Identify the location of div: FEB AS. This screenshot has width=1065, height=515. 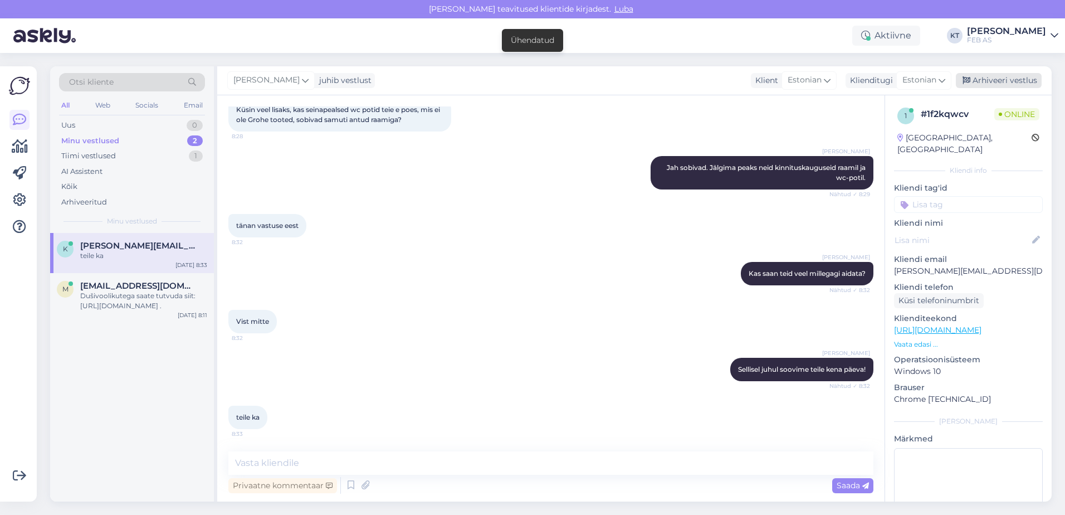
(1006, 40).